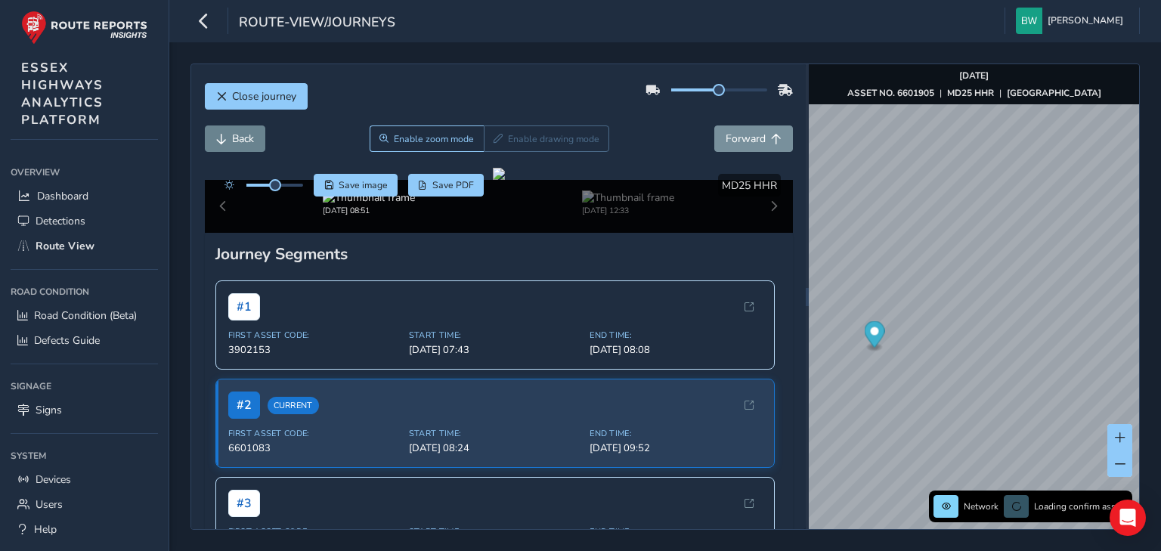 This screenshot has width=1161, height=551. What do you see at coordinates (49, 504) in the screenshot?
I see `span: Users` at bounding box center [49, 504].